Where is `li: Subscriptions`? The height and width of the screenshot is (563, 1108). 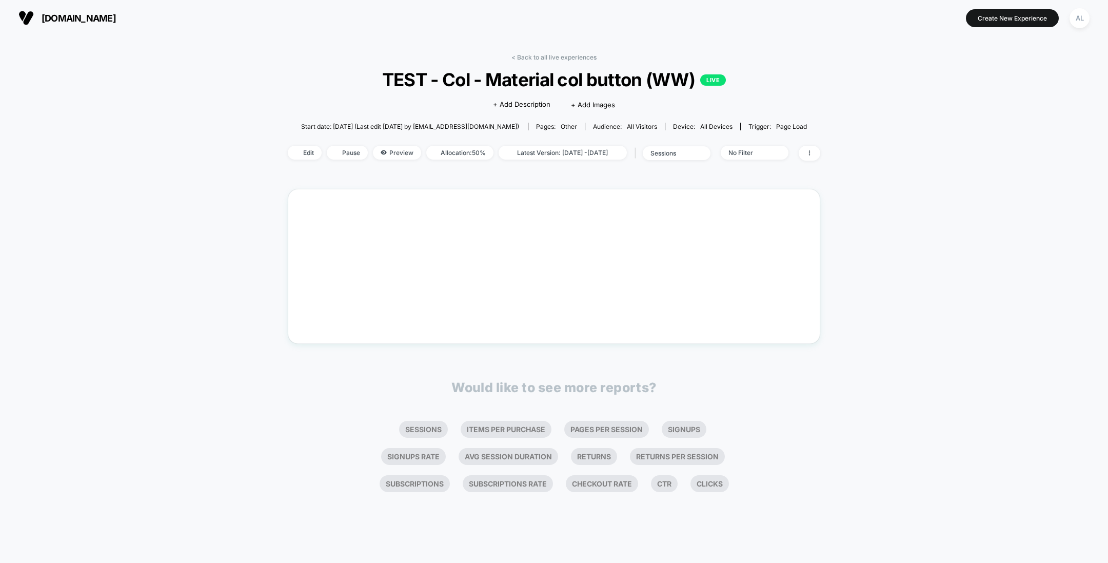 li: Subscriptions is located at coordinates (414, 483).